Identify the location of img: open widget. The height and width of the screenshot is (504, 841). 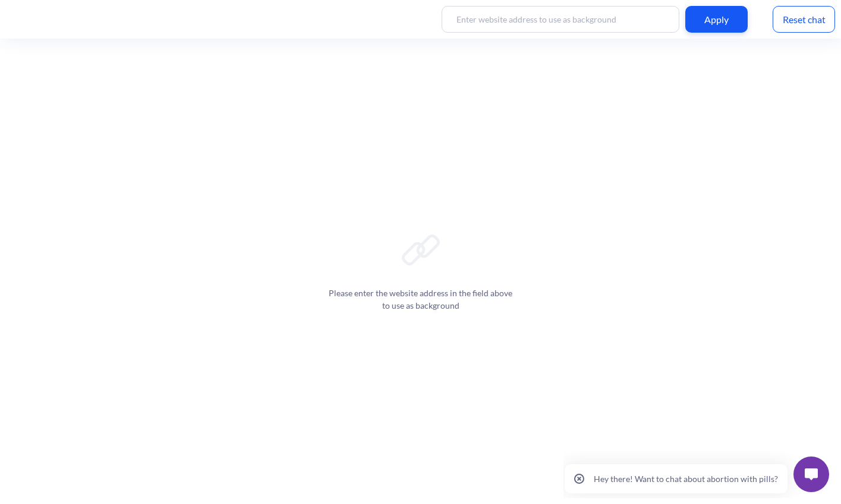
(248, 24).